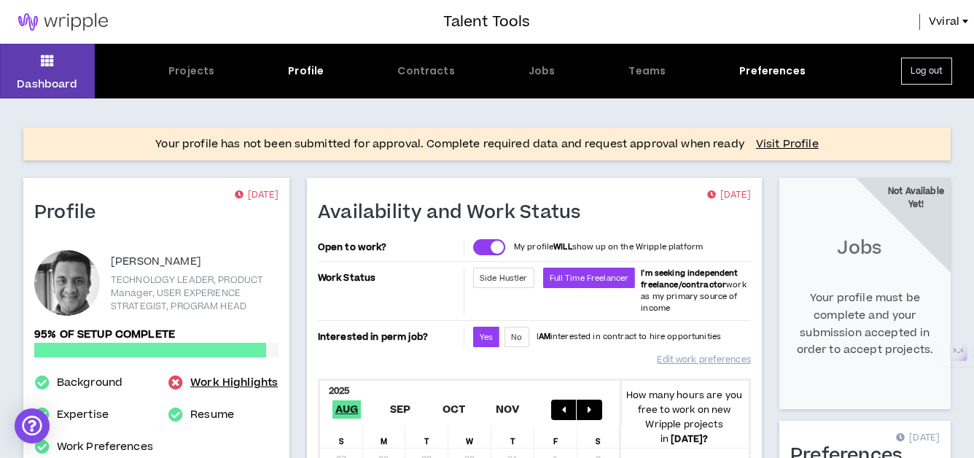 The image size is (974, 458). Describe the element at coordinates (156, 335) in the screenshot. I see `p: 95% of setup complete` at that location.